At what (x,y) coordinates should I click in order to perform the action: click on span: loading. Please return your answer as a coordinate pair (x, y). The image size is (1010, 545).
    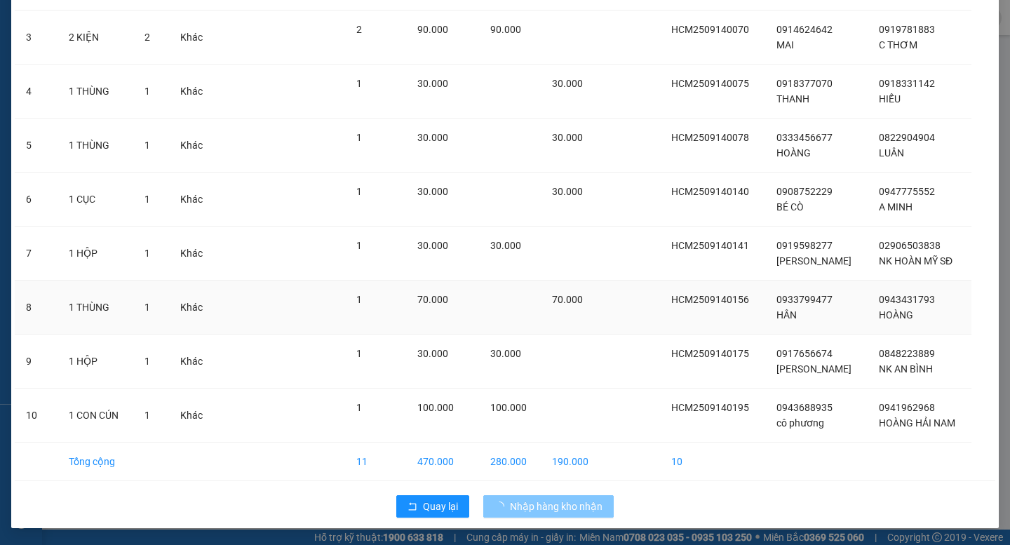
    Looking at the image, I should click on (502, 506).